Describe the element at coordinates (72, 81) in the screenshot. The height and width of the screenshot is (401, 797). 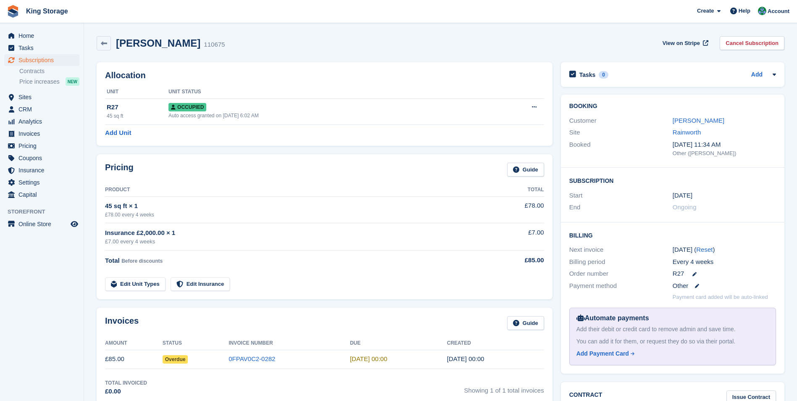
I see `div: NEW` at that location.